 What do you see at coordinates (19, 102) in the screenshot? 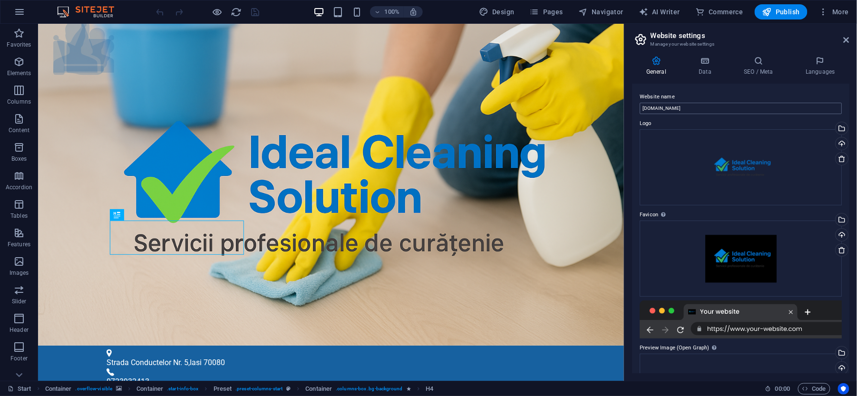
I see `p: Columns` at bounding box center [19, 102].